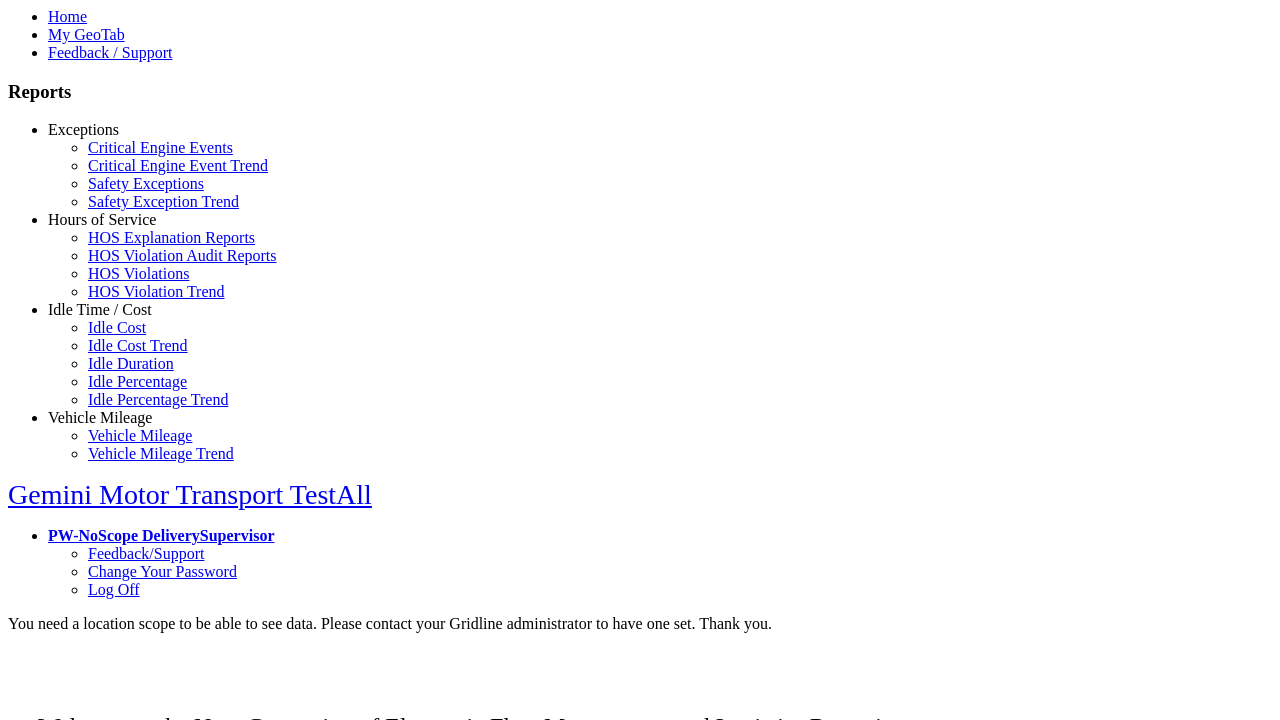 The width and height of the screenshot is (1280, 720). What do you see at coordinates (190, 494) in the screenshot?
I see `a: Gemini Motor Transport TestAll` at bounding box center [190, 494].